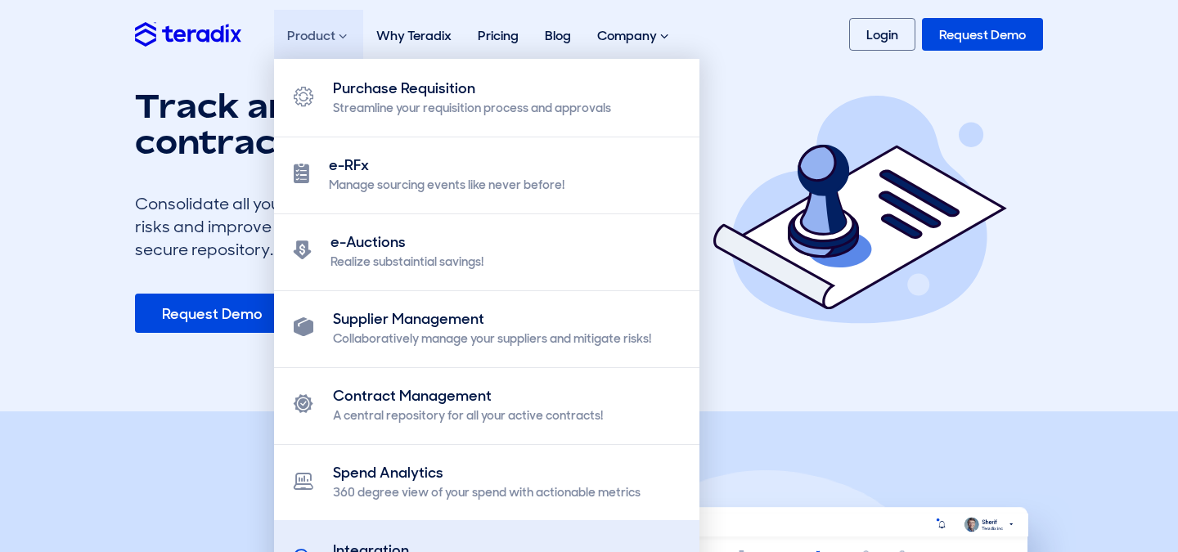 The width and height of the screenshot is (1178, 552). What do you see at coordinates (447, 165) in the screenshot?
I see `div: e-RFx` at bounding box center [447, 165].